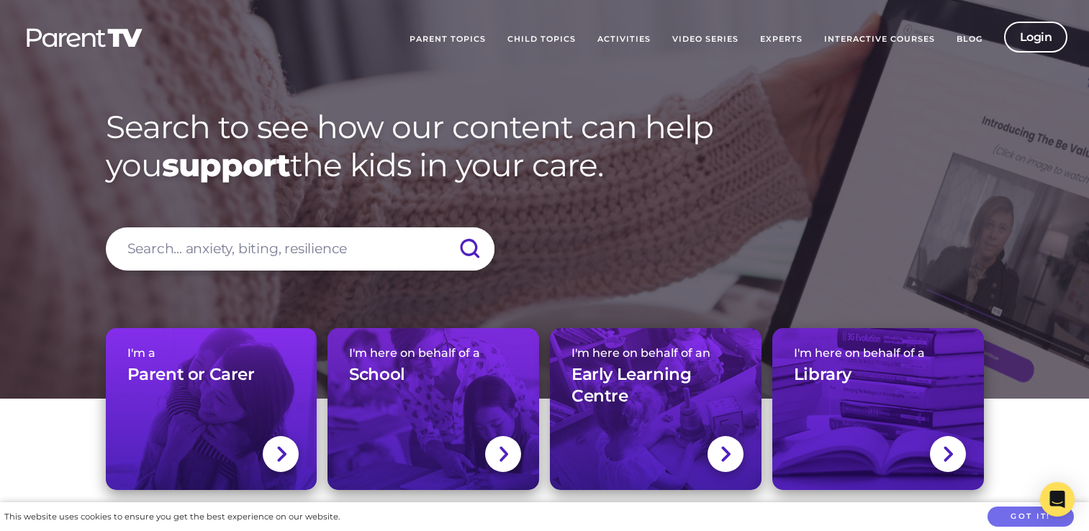 This screenshot has height=531, width=1089. I want to click on button: Got it!, so click(1031, 517).